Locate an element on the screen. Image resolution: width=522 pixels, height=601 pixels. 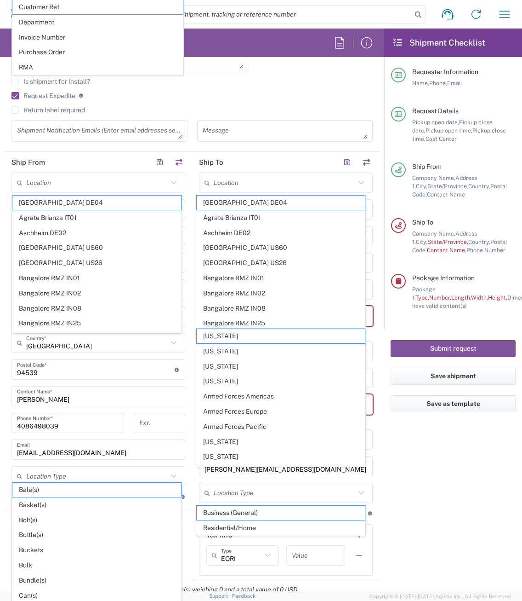
span: Bottle(s) is located at coordinates (97, 534).